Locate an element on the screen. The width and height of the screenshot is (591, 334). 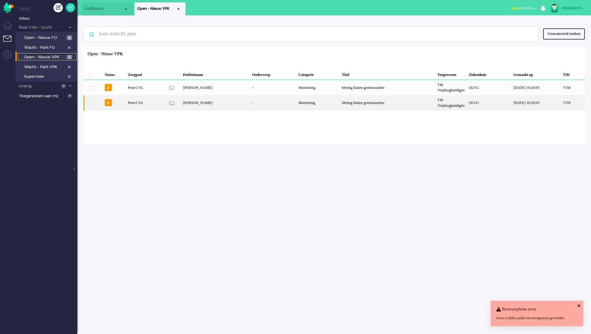
a: Toegewezen aan mij 0 is located at coordinates (48, 96).